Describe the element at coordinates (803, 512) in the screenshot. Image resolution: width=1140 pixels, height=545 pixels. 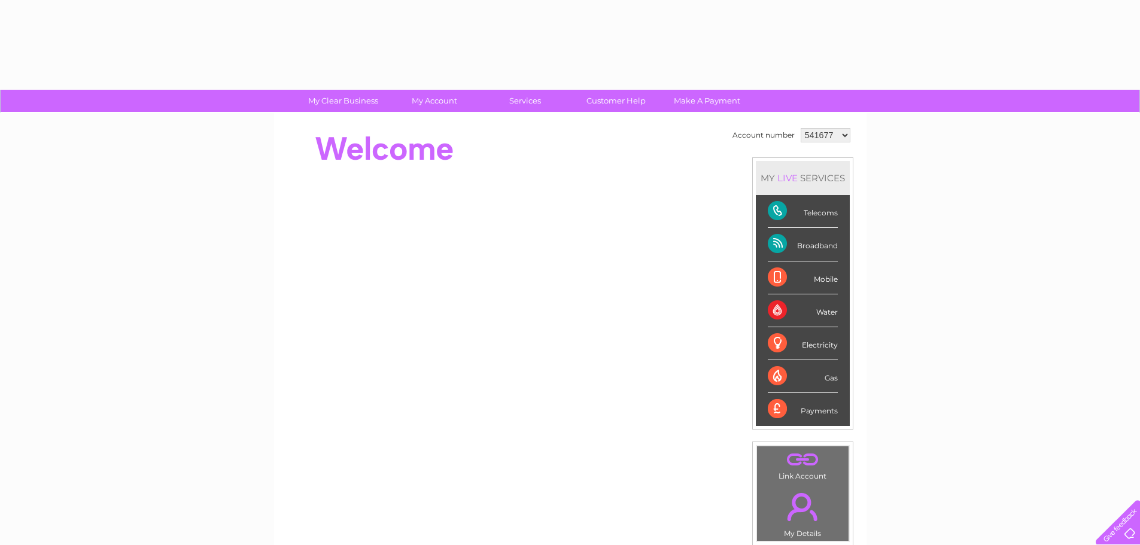
I see `td: My Details` at that location.